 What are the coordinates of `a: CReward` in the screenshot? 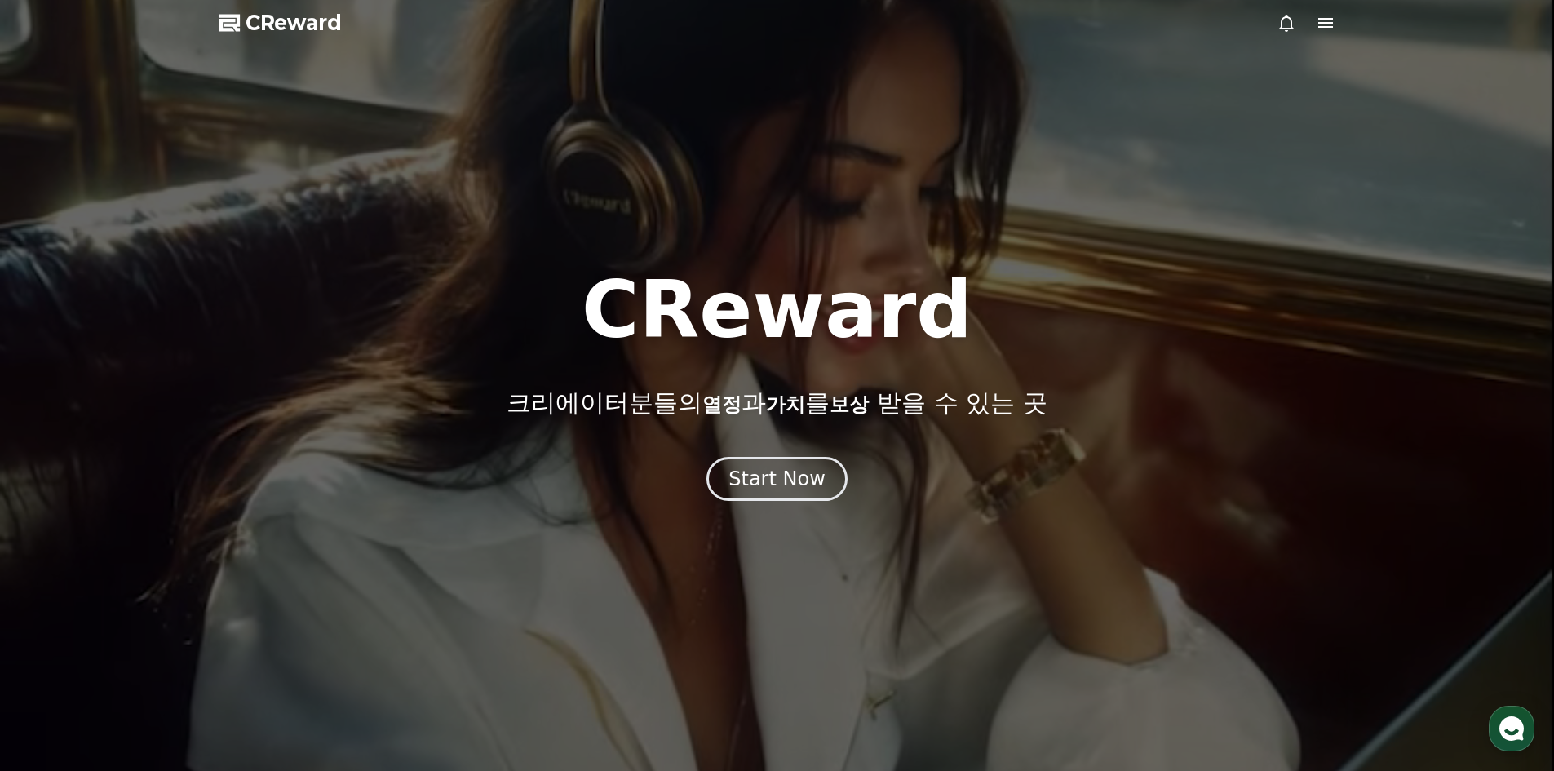 It's located at (281, 23).